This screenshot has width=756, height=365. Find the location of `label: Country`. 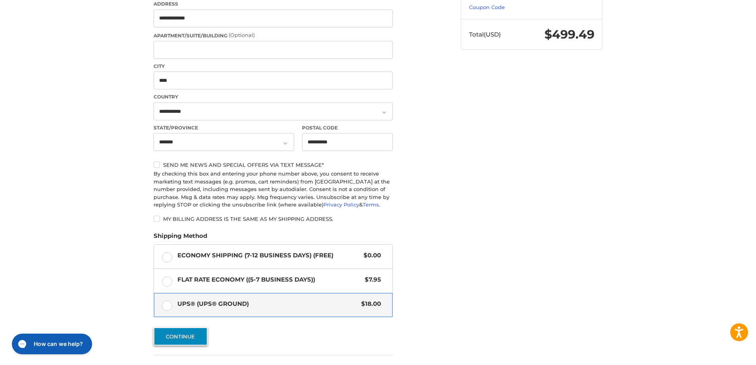

label: Country is located at coordinates (273, 97).